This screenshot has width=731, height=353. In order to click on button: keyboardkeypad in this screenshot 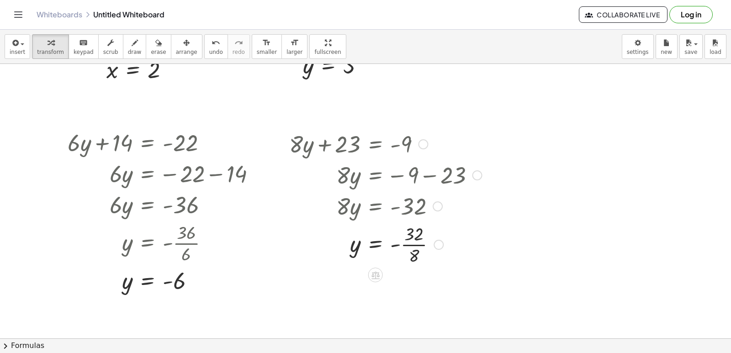, I will do `click(84, 47)`.